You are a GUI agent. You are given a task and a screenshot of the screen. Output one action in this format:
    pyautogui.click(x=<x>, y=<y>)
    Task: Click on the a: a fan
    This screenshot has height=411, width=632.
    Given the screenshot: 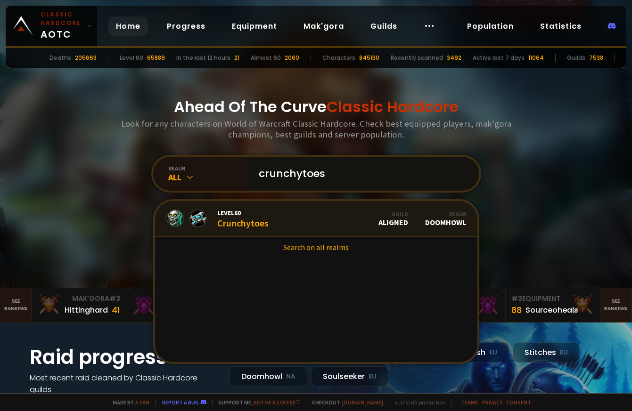 What is the action you would take?
    pyautogui.click(x=142, y=402)
    